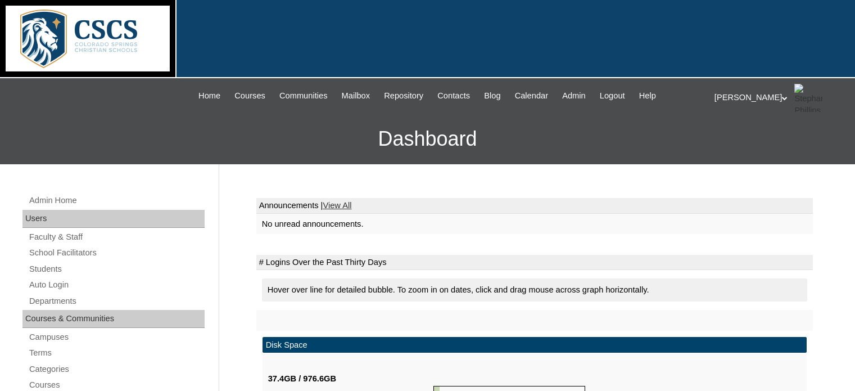  I want to click on span: Logout, so click(612, 96).